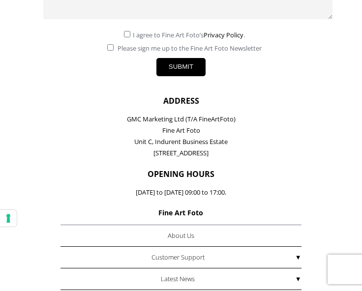 The image size is (362, 291). Describe the element at coordinates (223, 35) in the screenshot. I see `a: Privacy Policy` at that location.